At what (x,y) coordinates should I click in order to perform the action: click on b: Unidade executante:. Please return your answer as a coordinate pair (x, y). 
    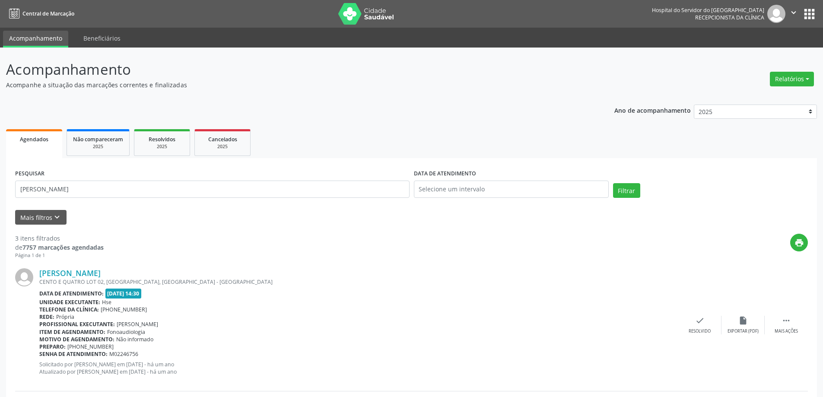
    Looking at the image, I should click on (70, 302).